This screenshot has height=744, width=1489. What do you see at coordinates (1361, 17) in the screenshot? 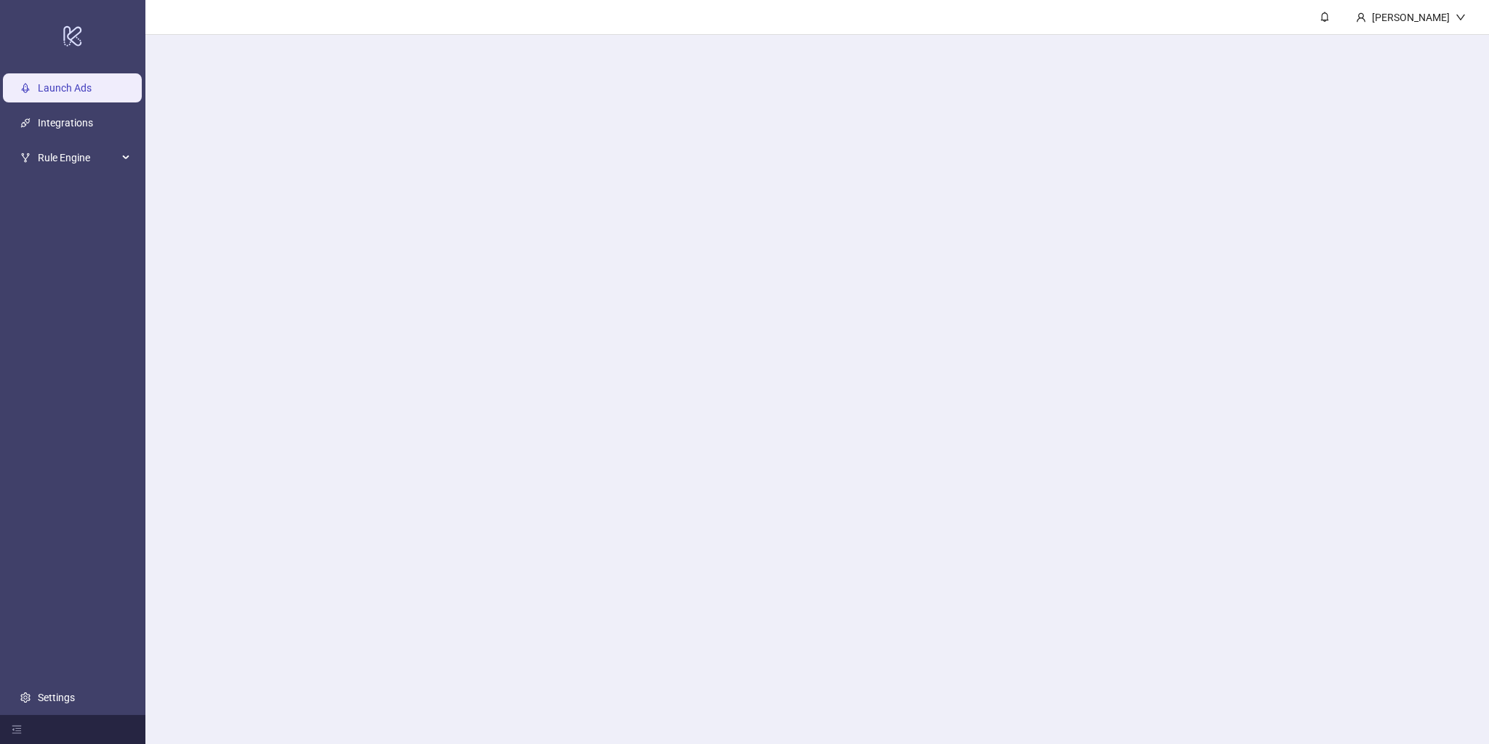
I see `span: user` at bounding box center [1361, 17].